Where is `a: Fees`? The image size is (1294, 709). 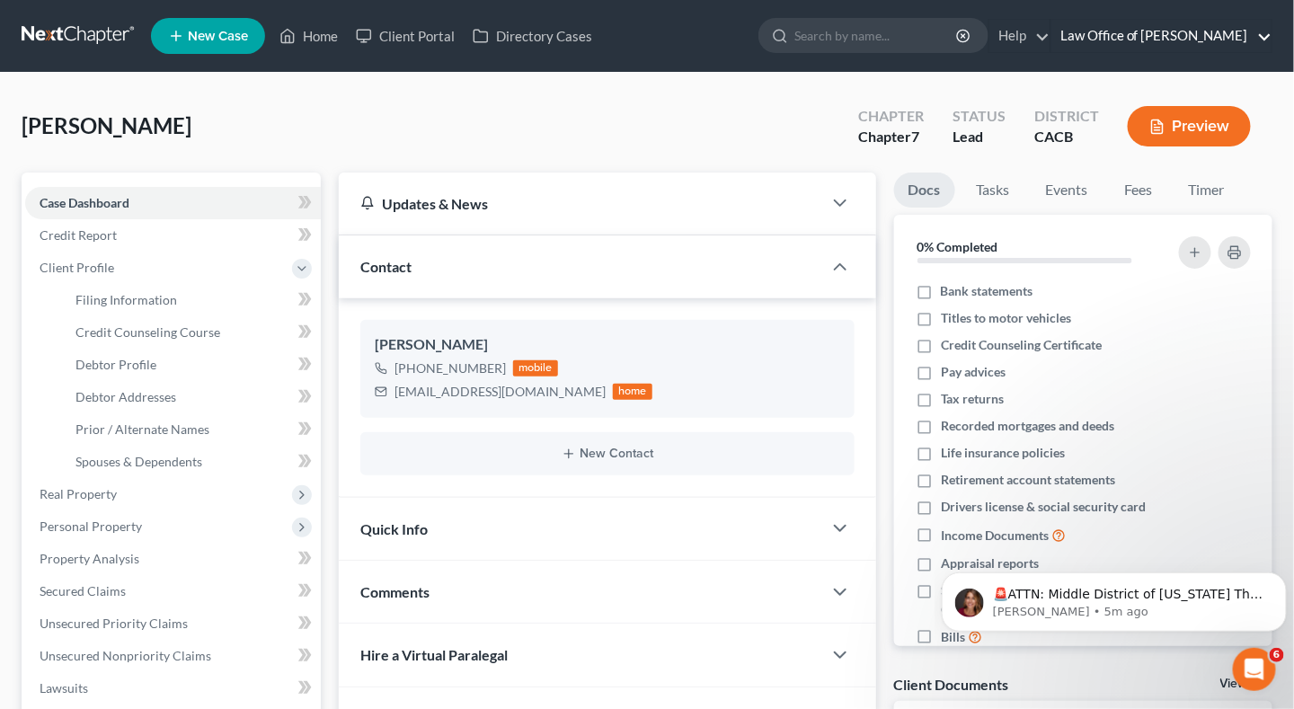 a: Fees is located at coordinates (1138, 190).